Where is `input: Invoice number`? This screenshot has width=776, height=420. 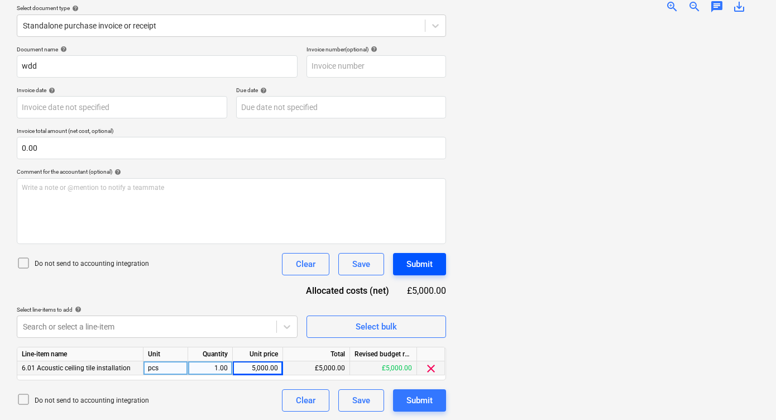 input: Invoice number is located at coordinates (376, 66).